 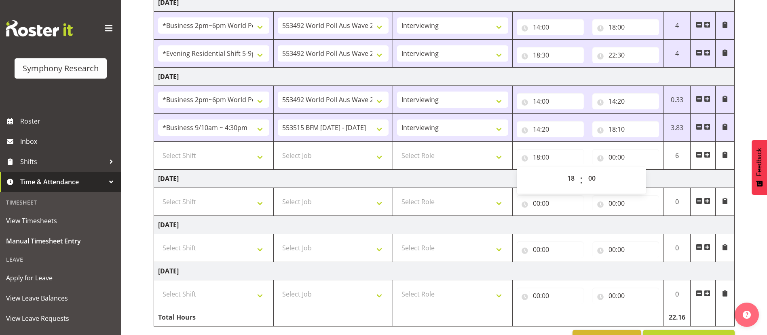 What do you see at coordinates (677, 155) in the screenshot?
I see `td: 6` at bounding box center [677, 155].